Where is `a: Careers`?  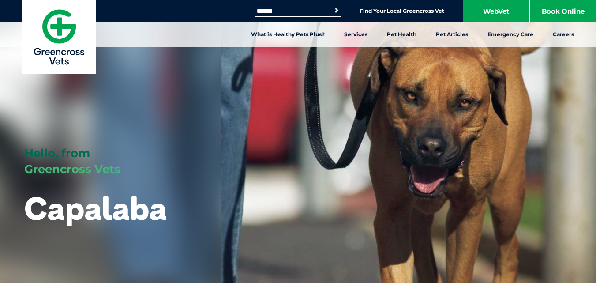
a: Careers is located at coordinates (563, 34).